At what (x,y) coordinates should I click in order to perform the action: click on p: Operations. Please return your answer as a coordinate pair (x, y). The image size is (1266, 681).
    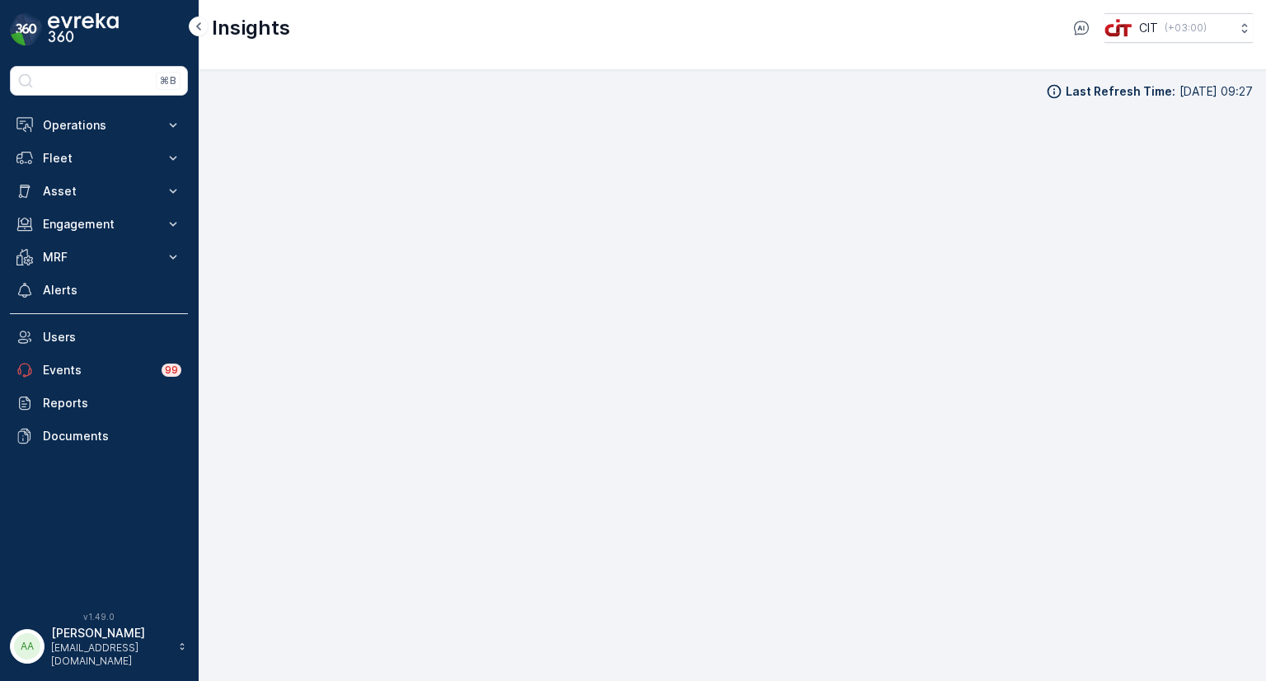
    Looking at the image, I should click on (99, 125).